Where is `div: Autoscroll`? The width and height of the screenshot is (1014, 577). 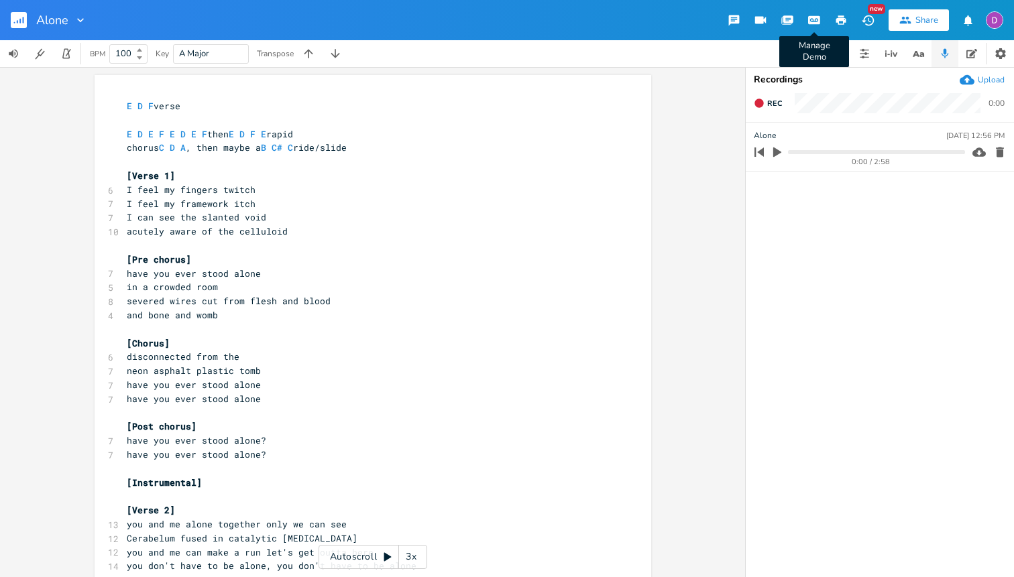
div: Autoscroll is located at coordinates (373, 557).